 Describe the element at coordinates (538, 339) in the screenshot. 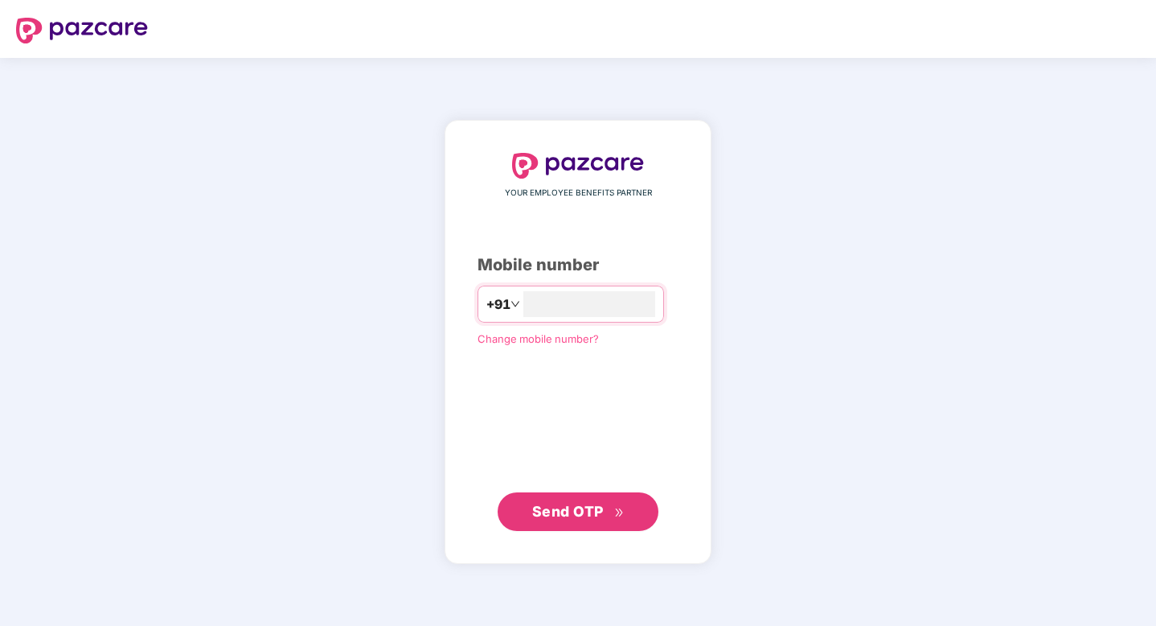

I see `span: Change mobile number?` at that location.